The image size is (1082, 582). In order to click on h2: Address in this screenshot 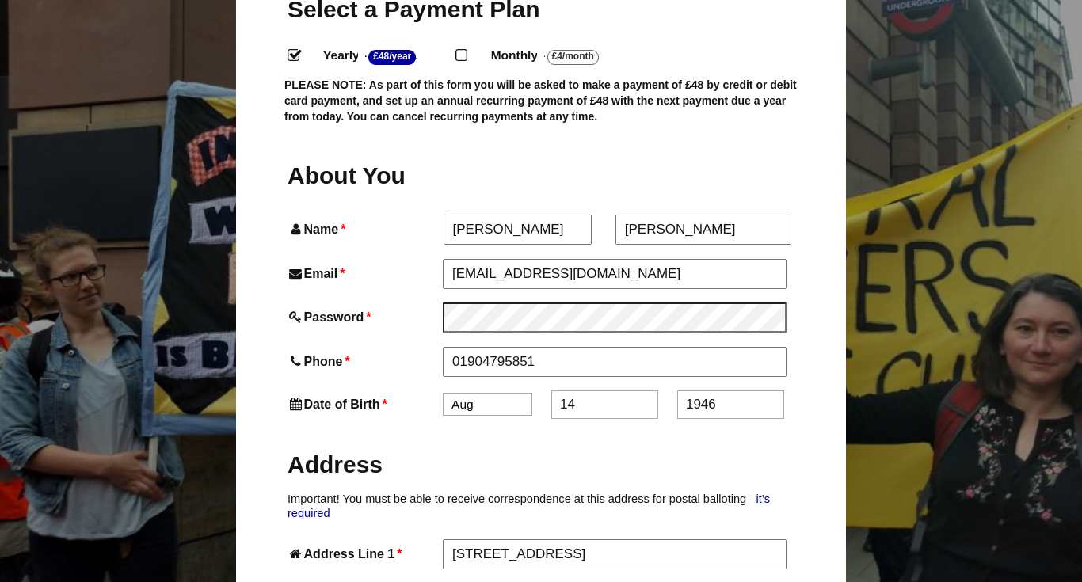, I will do `click(541, 464)`.